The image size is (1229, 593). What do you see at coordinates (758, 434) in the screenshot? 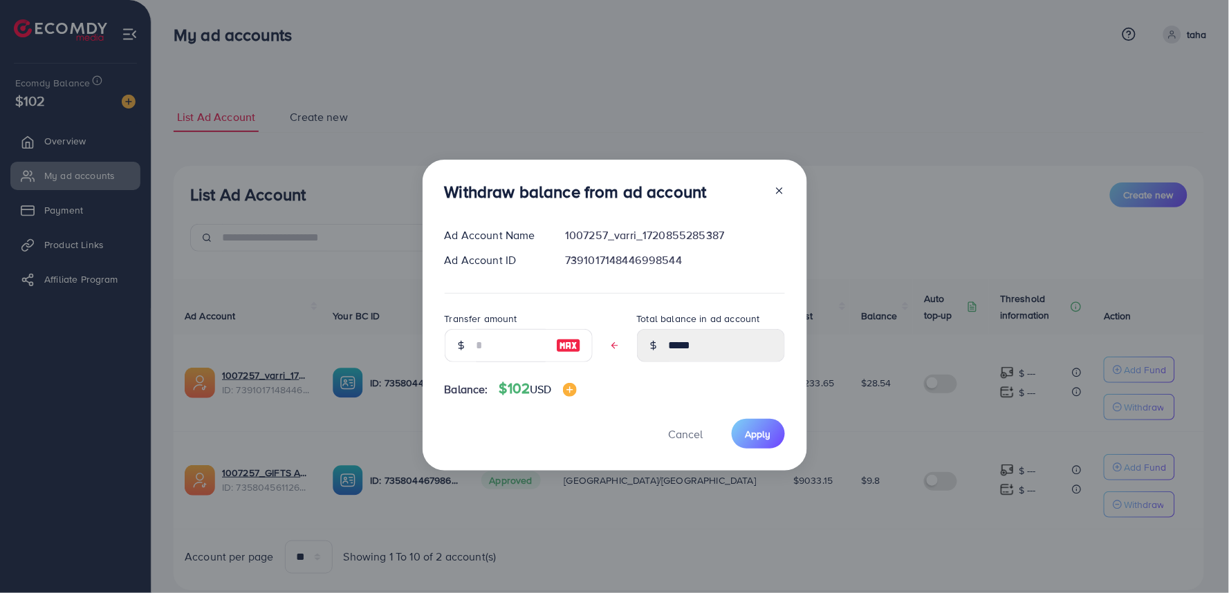
I see `span: Apply` at bounding box center [758, 434].